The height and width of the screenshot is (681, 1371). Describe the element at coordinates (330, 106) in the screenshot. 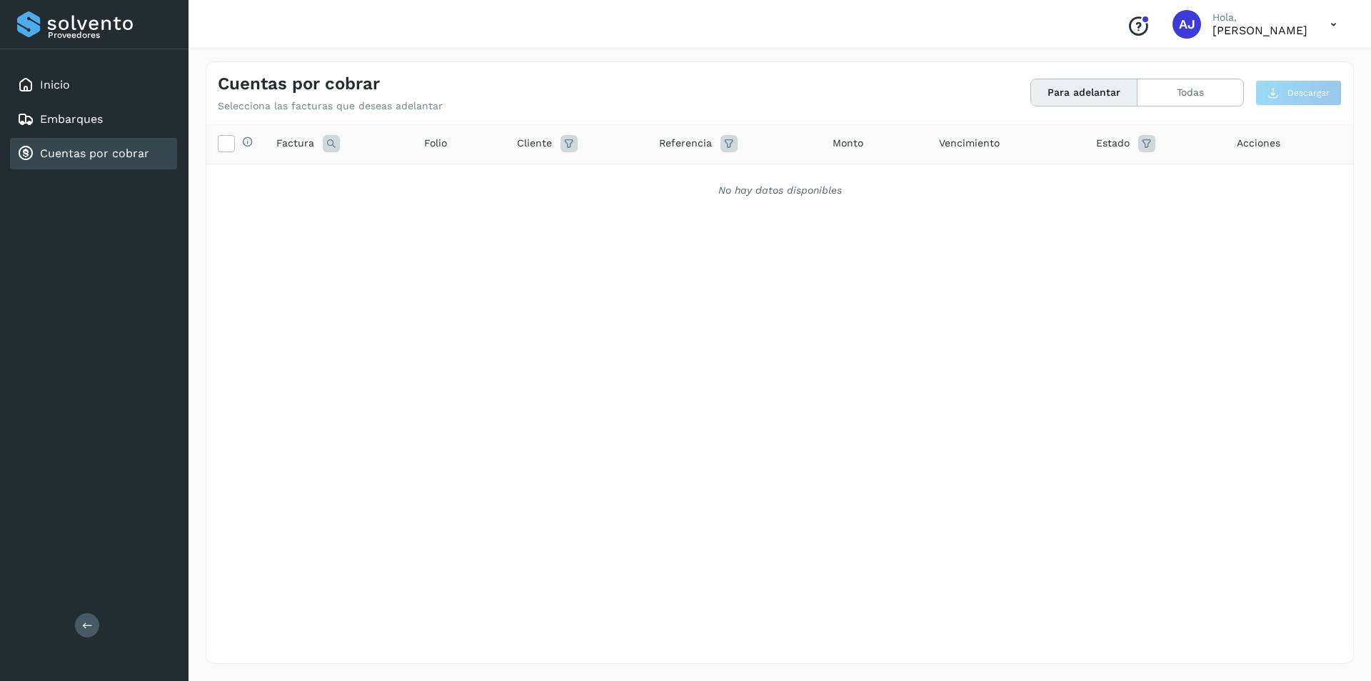

I see `p: Selecciona las facturas que deseas adelantar` at that location.